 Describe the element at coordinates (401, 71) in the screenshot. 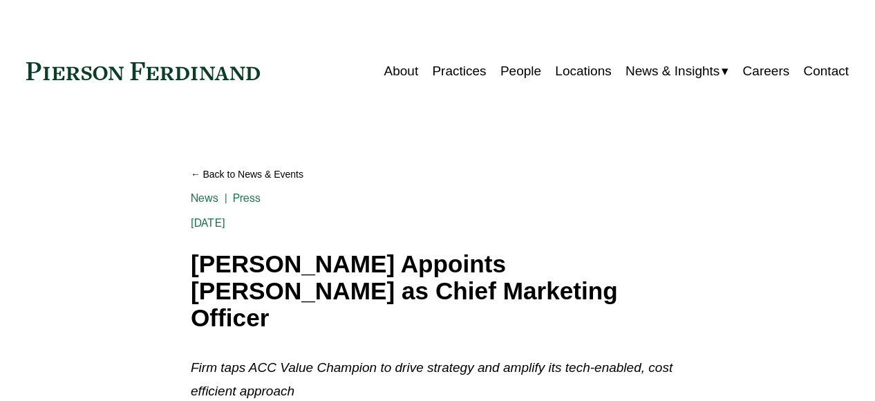

I see `a: About` at that location.